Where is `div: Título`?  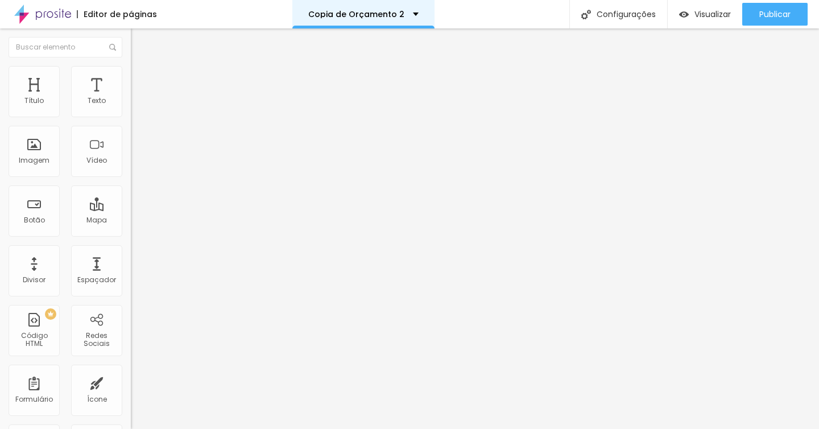 div: Título is located at coordinates (34, 101).